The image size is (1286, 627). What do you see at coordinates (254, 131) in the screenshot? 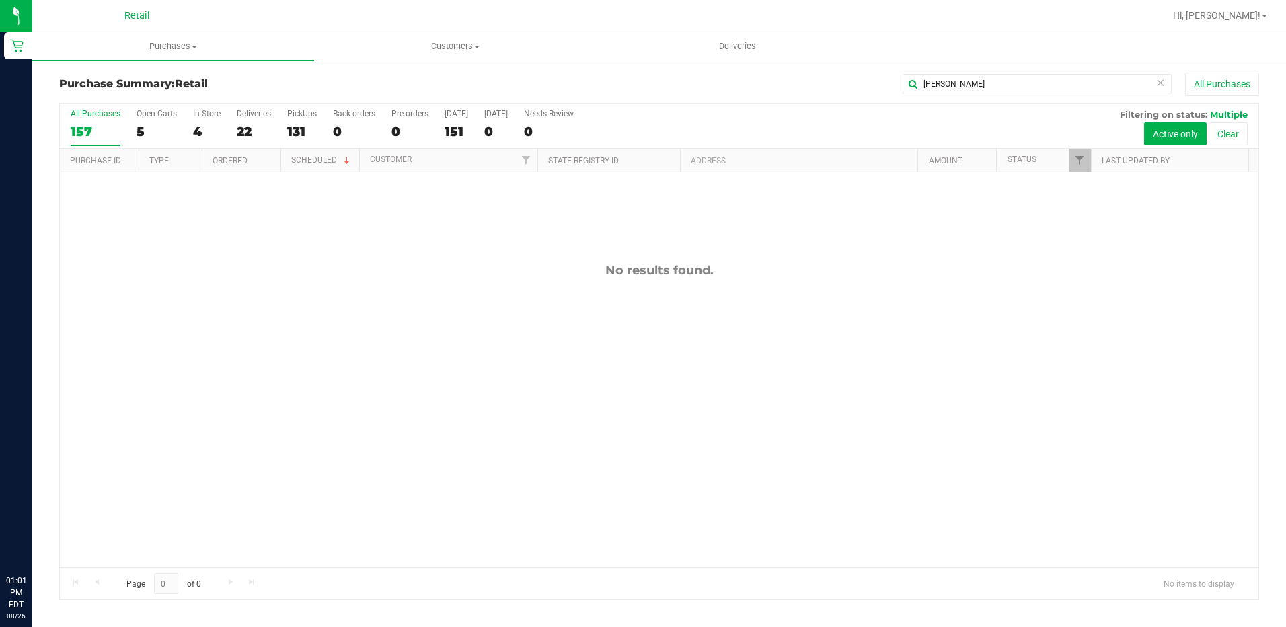
I see `div: 22` at bounding box center [254, 131].